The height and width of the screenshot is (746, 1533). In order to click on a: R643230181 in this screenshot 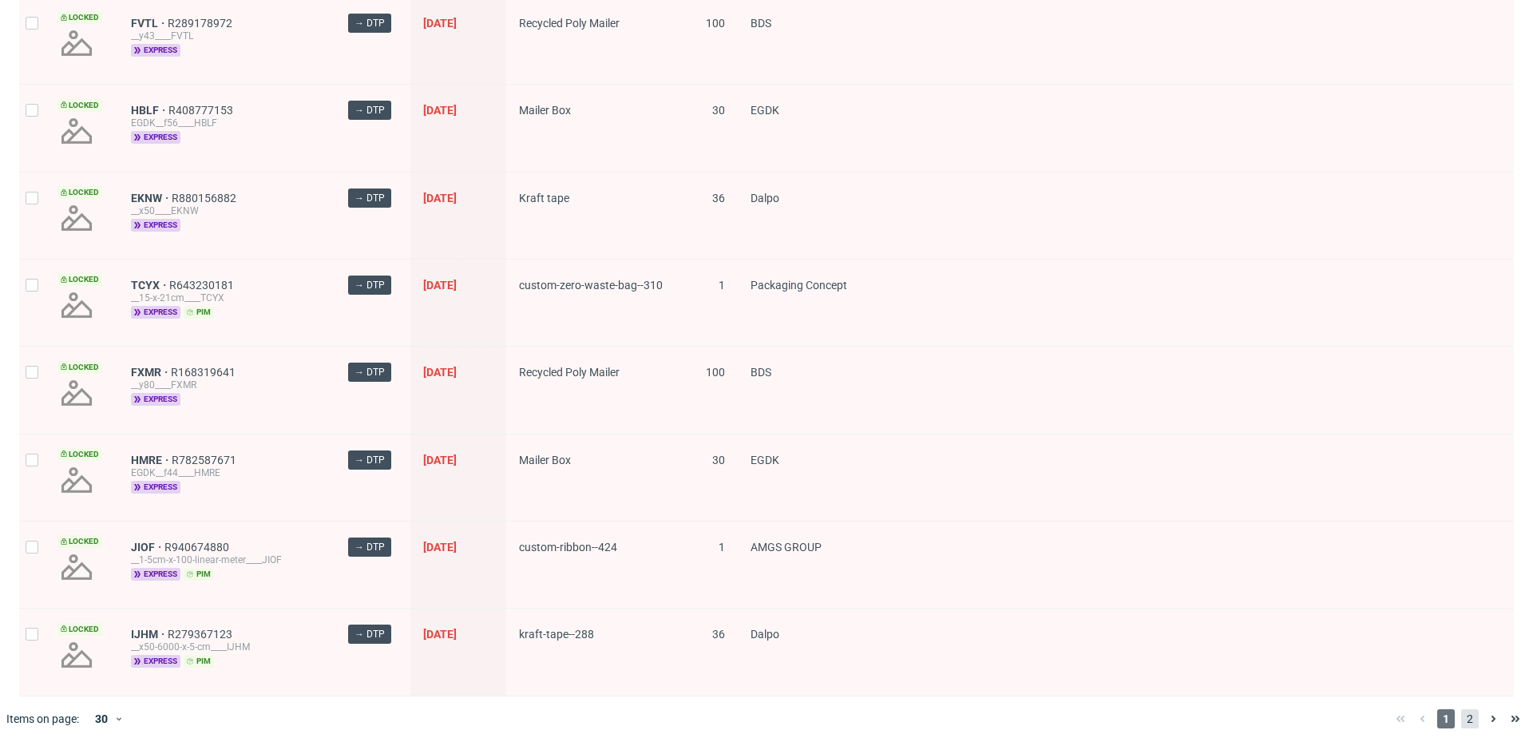, I will do `click(203, 285)`.